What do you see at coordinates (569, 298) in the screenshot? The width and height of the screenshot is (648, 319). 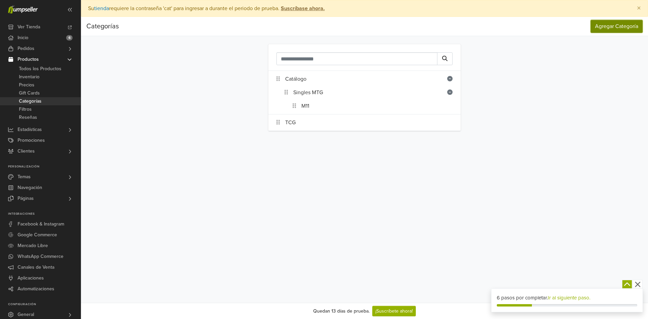 I see `a: Ir al siguiente paso.` at bounding box center [569, 298].